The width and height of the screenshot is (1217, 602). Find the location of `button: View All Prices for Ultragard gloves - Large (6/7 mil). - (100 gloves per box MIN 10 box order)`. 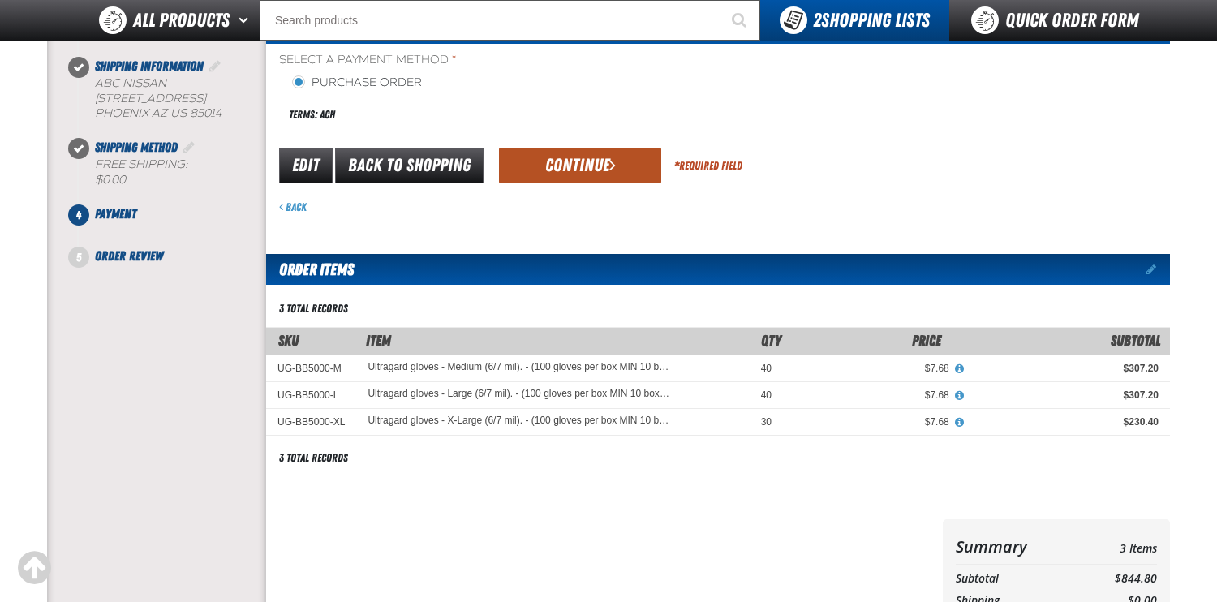

button: View All Prices for Ultragard gloves - Large (6/7 mil). - (100 gloves per box MIN 10 box order) is located at coordinates (960, 396).